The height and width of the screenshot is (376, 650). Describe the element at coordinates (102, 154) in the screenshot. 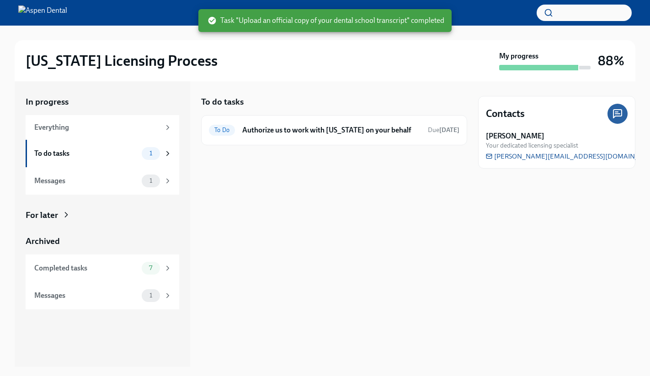

I see `a: To do tasks1` at that location.